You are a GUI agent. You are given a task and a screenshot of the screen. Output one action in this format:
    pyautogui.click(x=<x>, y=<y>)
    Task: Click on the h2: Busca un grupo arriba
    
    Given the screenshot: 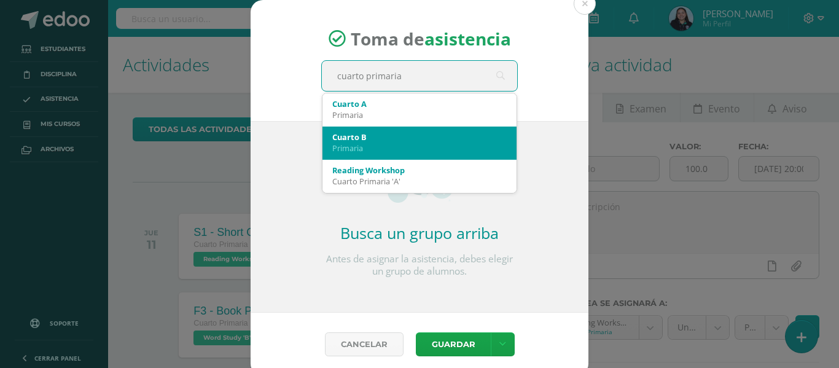 What is the action you would take?
    pyautogui.click(x=420, y=233)
    